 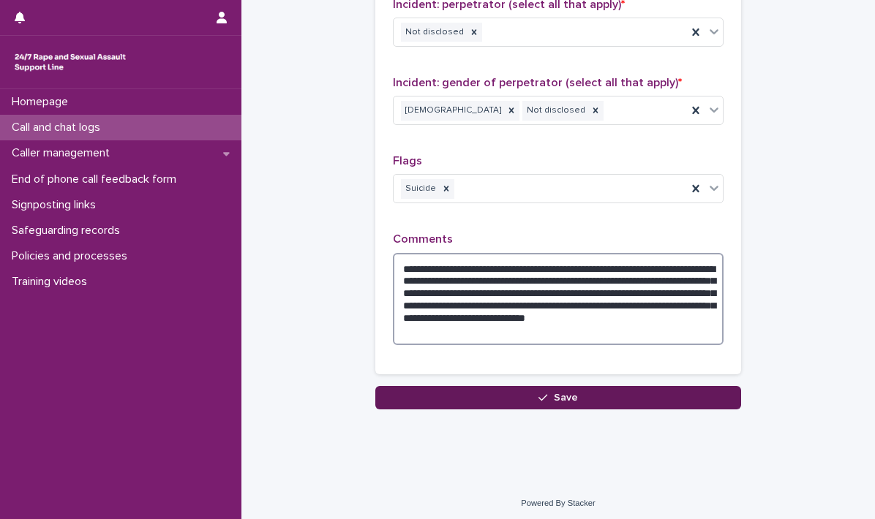 What do you see at coordinates (69, 230) in the screenshot?
I see `p: Safeguarding records` at bounding box center [69, 230].